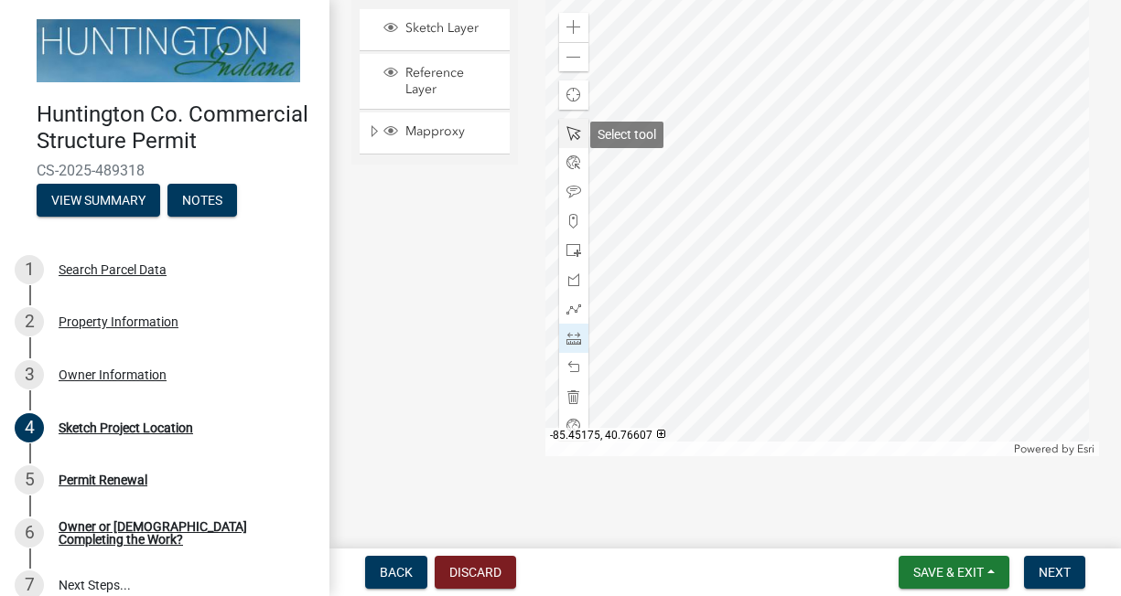 The height and width of the screenshot is (596, 1121). Describe the element at coordinates (113, 375) in the screenshot. I see `div: Owner Information` at that location.